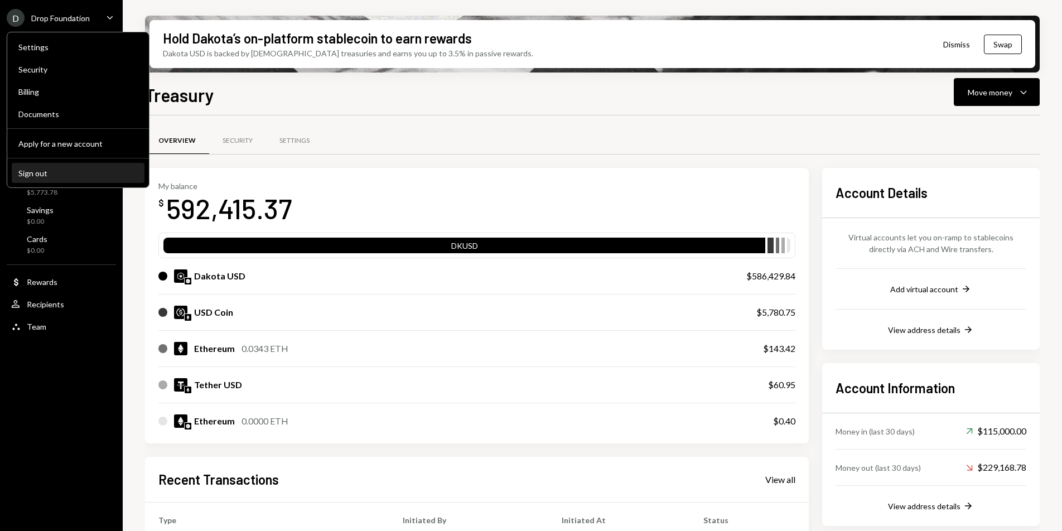 This screenshot has height=531, width=1062. Describe the element at coordinates (181, 312) in the screenshot. I see `img: USDC` at that location.